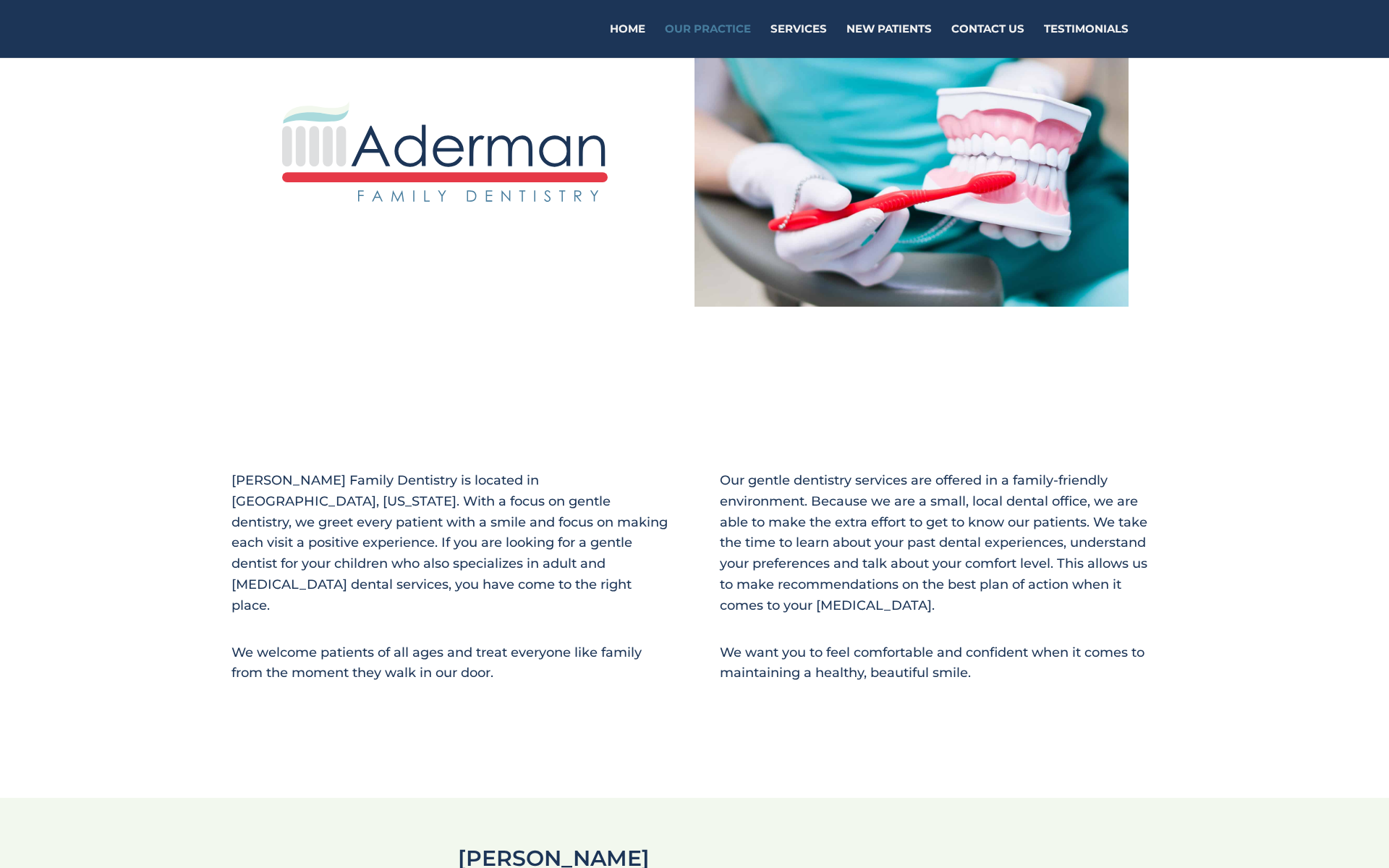  Describe the element at coordinates (1086, 41) in the screenshot. I see `a: Testimonials` at that location.